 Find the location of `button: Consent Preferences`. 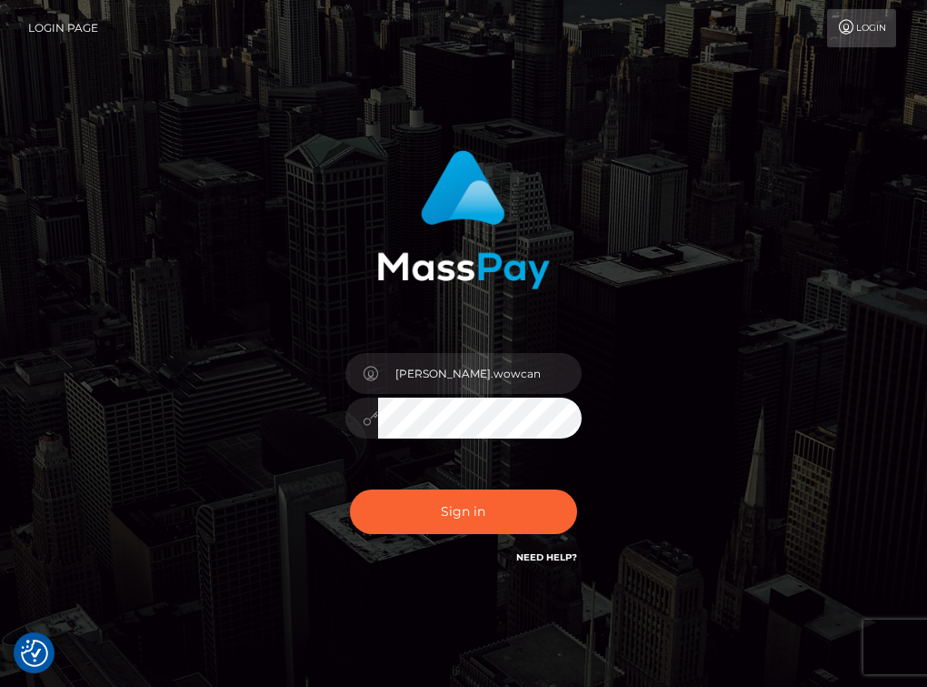

button: Consent Preferences is located at coordinates (35, 653).